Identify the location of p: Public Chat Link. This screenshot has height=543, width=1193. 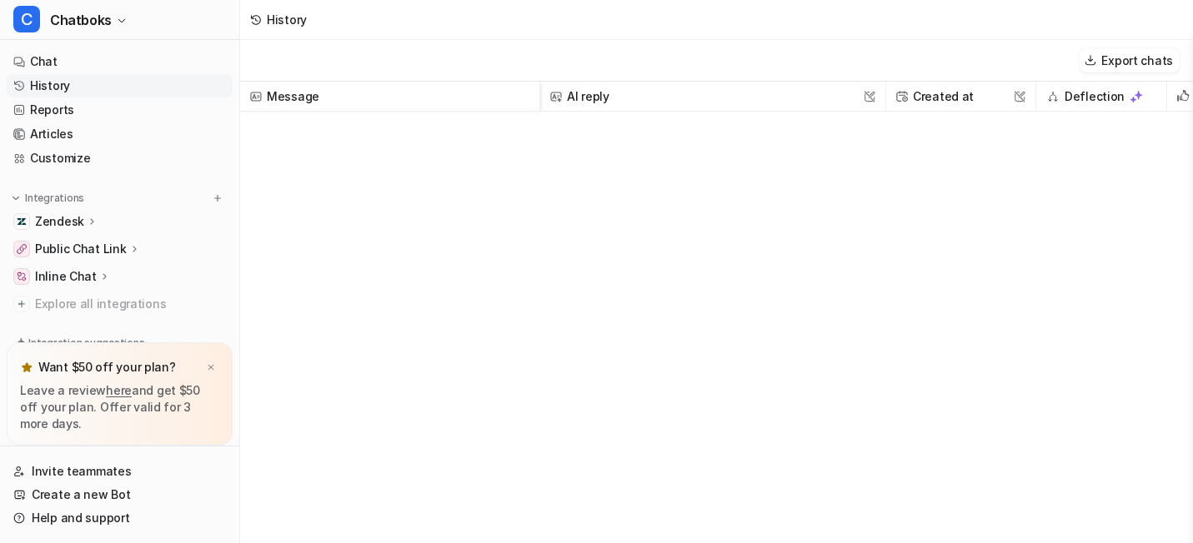
(81, 249).